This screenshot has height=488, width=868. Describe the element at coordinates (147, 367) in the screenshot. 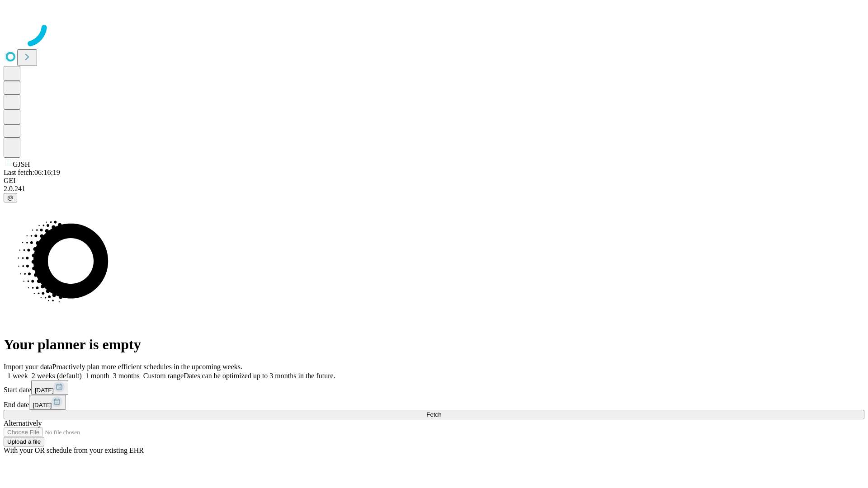

I see `span: Proactively plan more efficient schedules in the upcoming weeks.` at that location.